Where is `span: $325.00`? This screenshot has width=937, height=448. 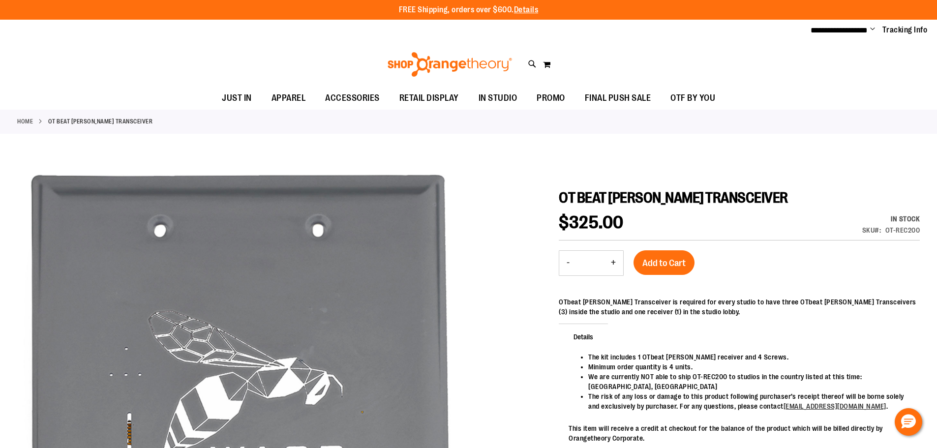
span: $325.00 is located at coordinates (592, 222).